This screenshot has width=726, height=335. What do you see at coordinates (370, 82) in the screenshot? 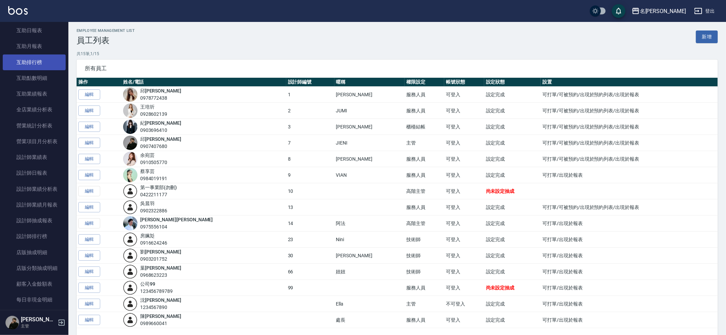
I see `th: 暱稱` at bounding box center [370, 82].